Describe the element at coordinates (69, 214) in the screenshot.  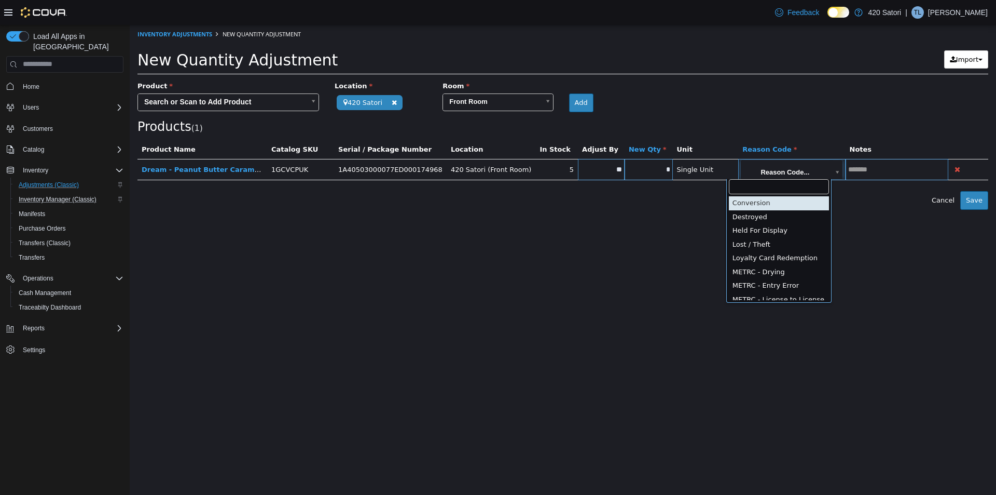
I see `button: Manifests` at that location.